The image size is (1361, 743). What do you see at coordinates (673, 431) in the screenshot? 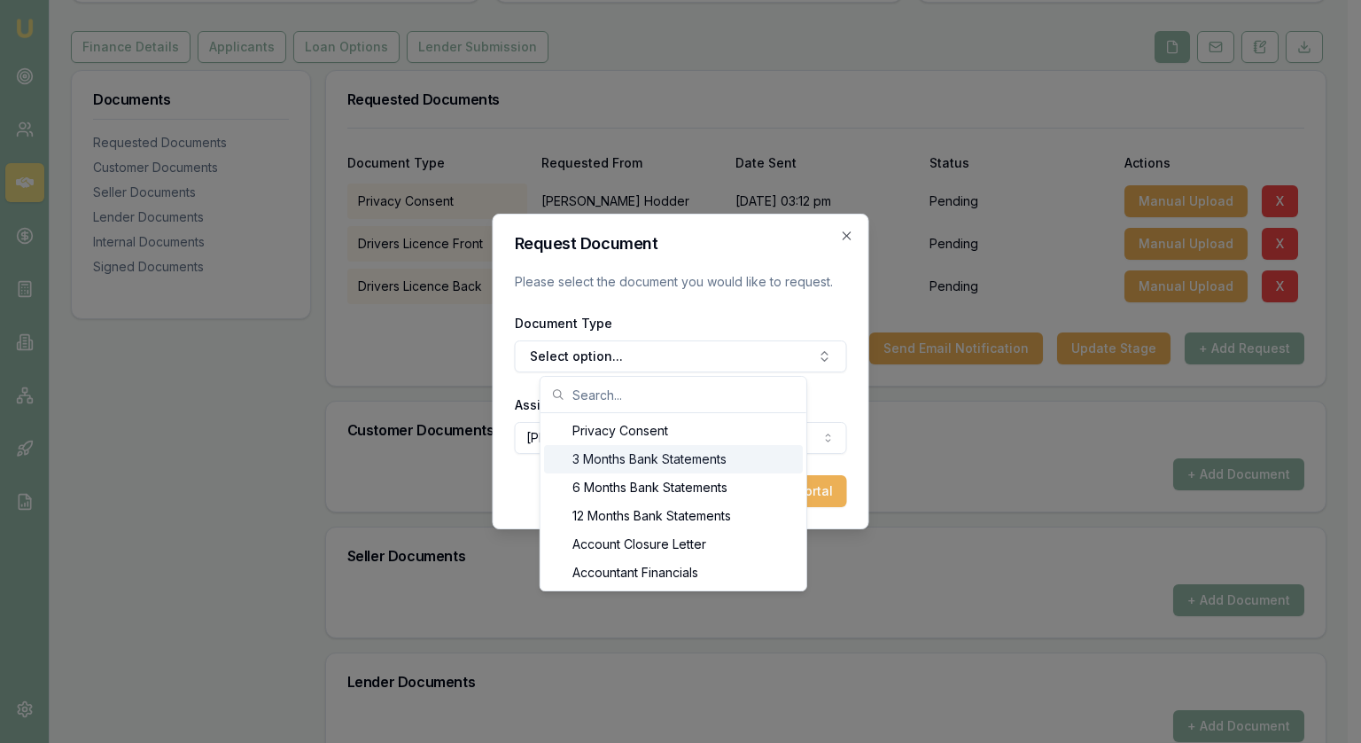
I see `div: Privacy Consent` at bounding box center [673, 431].